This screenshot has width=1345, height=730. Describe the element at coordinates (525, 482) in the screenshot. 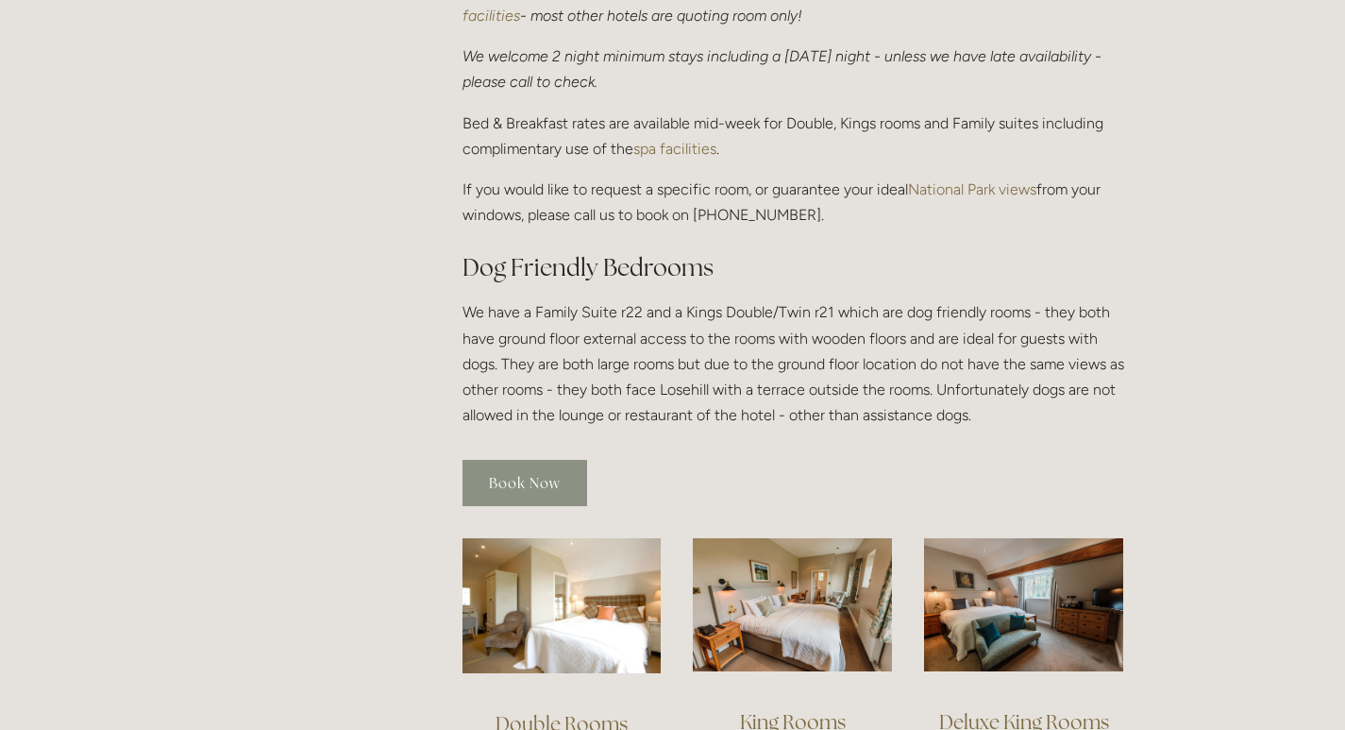

I see `a: Book Now` at that location.